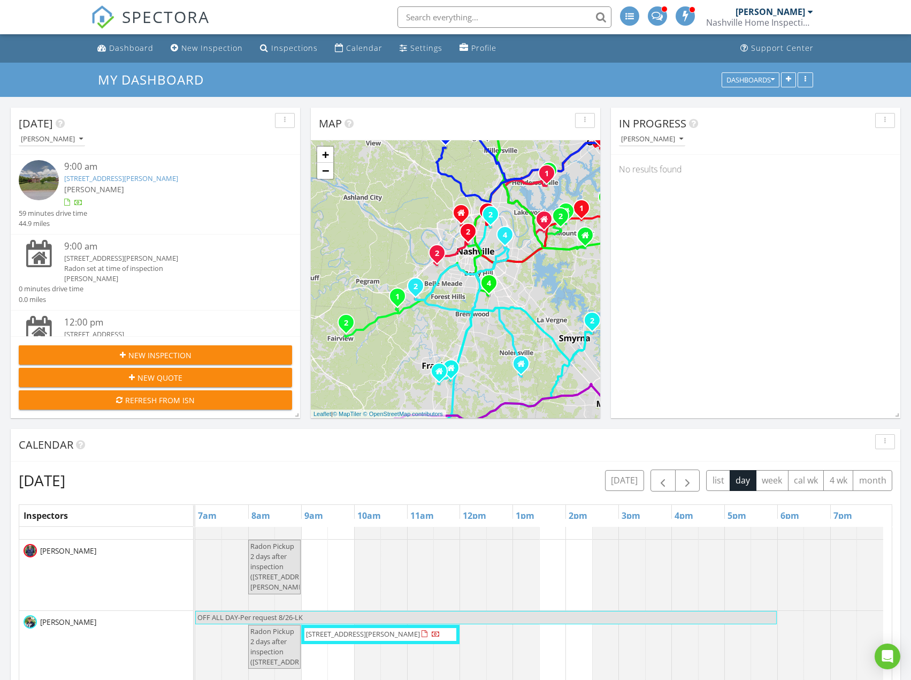  I want to click on a: Profile, so click(478, 48).